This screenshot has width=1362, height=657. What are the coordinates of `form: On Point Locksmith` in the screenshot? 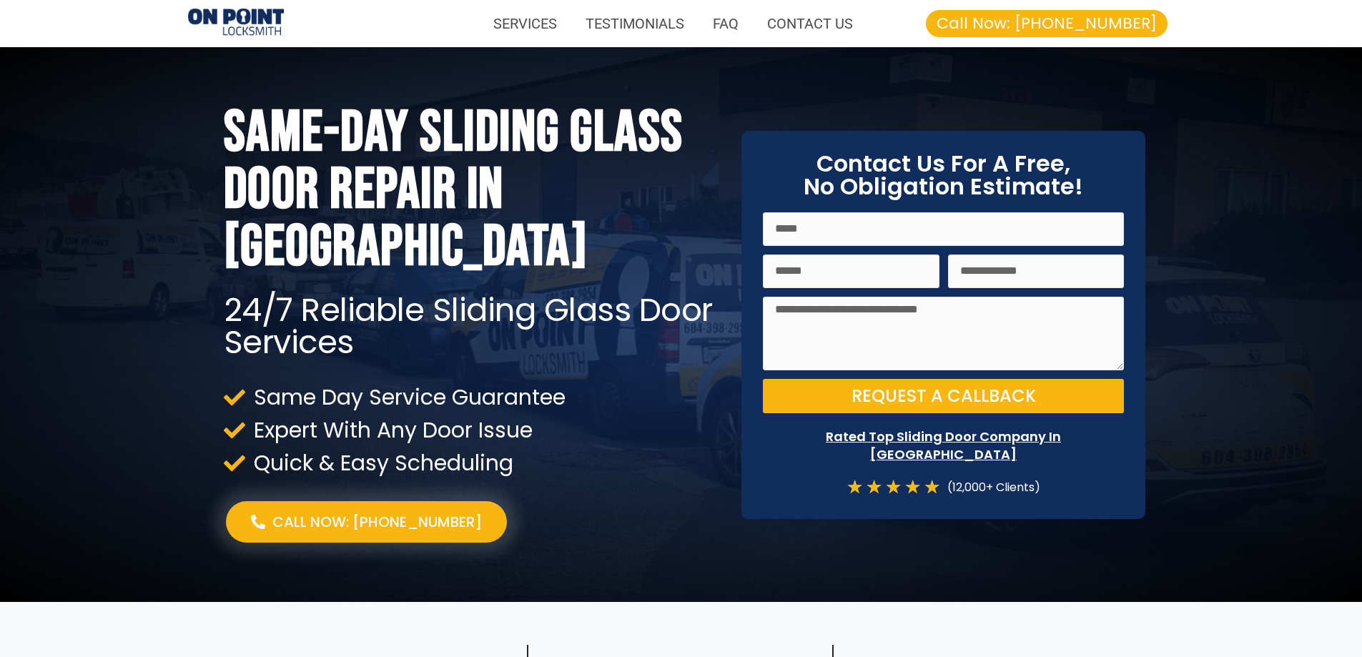 It's located at (943, 317).